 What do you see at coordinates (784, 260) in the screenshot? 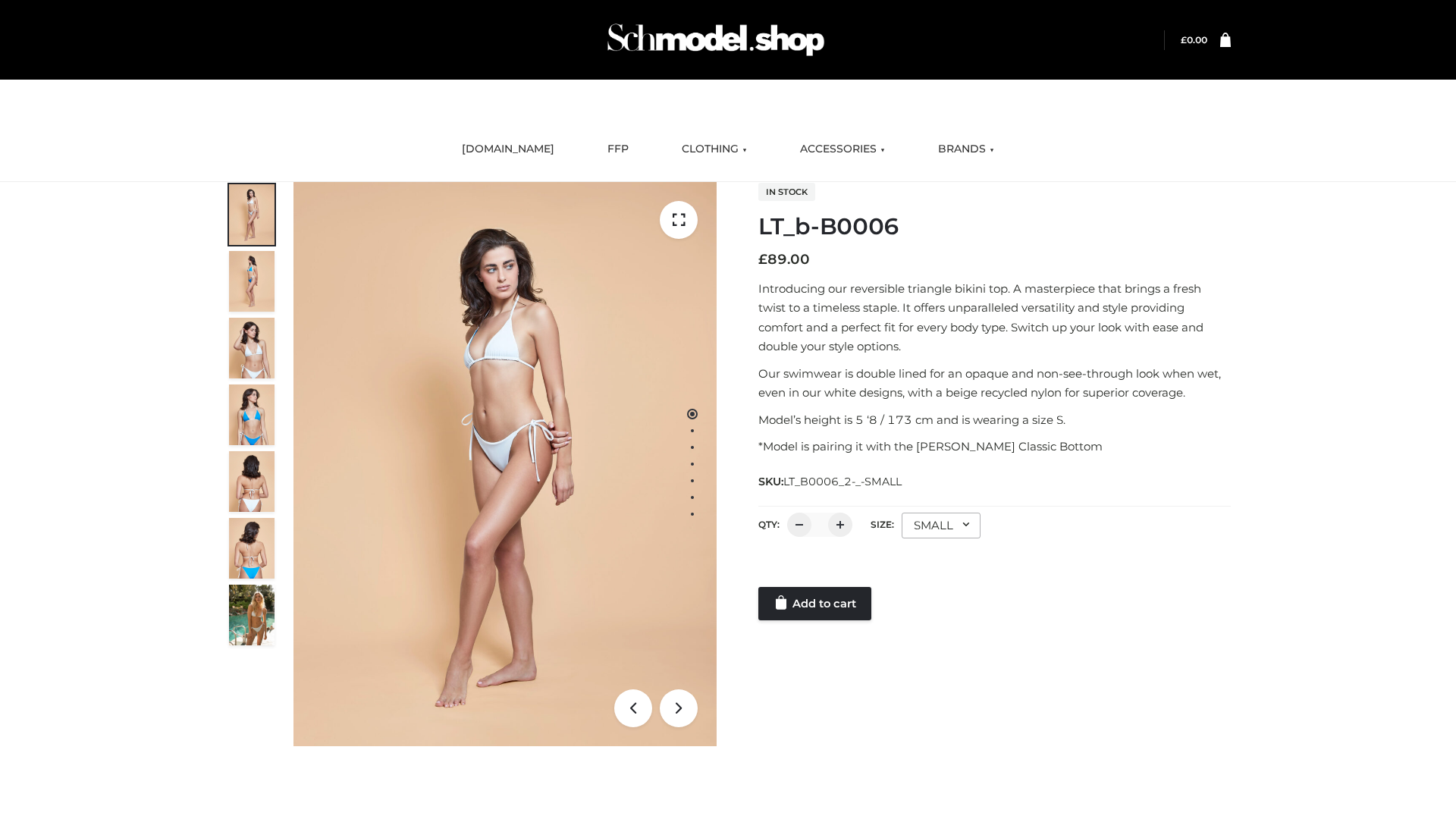
I see `bdi: 89.00` at bounding box center [784, 260].